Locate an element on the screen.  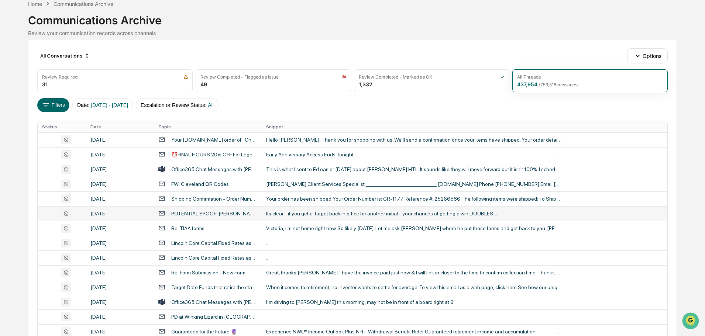
div: Start new chat is located at coordinates (73, 60).